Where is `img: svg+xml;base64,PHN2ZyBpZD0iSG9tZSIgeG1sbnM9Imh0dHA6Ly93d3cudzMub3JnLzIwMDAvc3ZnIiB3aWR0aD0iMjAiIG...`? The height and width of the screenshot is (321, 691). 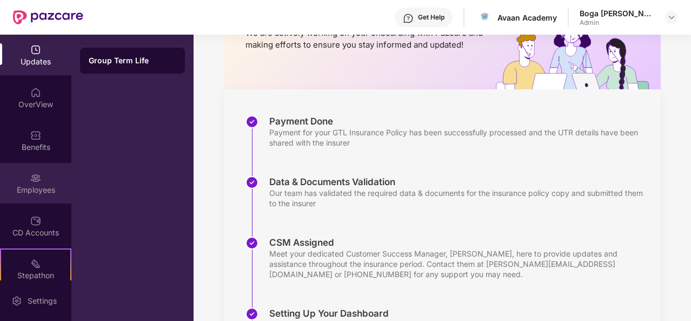
img: svg+xml;base64,PHN2ZyBpZD0iSG9tZSIgeG1sbnM9Imh0dHA6Ly93d3cudzMub3JnLzIwMDAvc3ZnIiB3aWR0aD0iMjAiIG... is located at coordinates (36, 93).